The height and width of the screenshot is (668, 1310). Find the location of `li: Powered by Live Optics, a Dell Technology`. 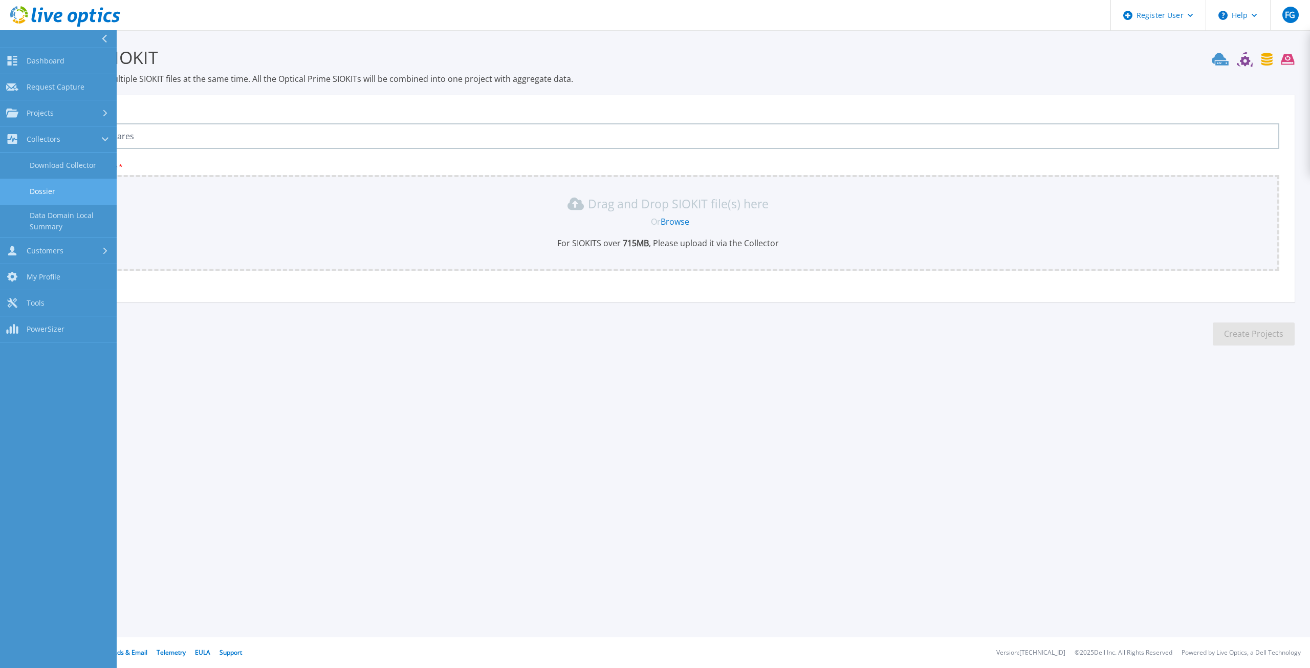

li: Powered by Live Optics, a Dell Technology is located at coordinates (1241, 652).